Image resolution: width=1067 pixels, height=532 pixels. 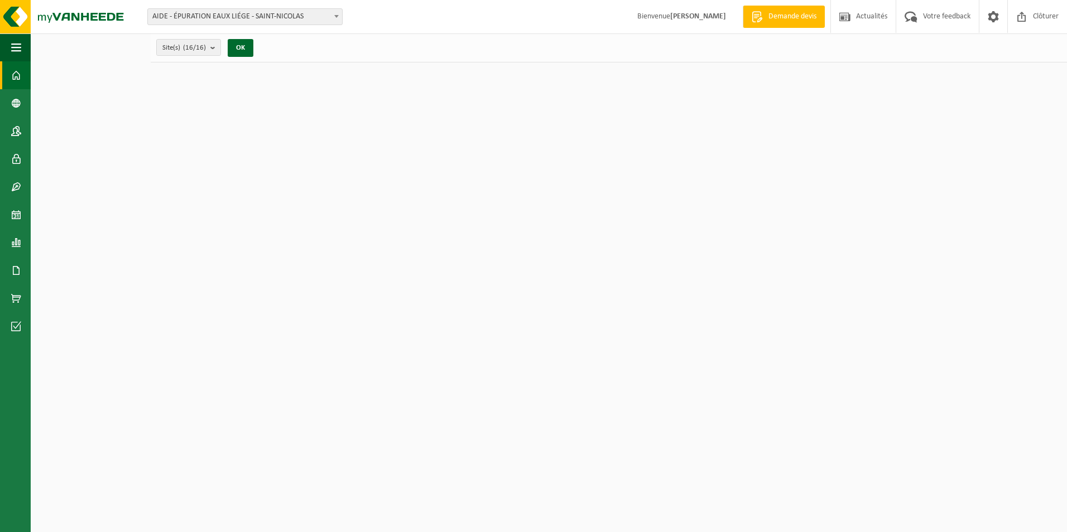 What do you see at coordinates (783, 17) in the screenshot?
I see `a: Demande devis` at bounding box center [783, 17].